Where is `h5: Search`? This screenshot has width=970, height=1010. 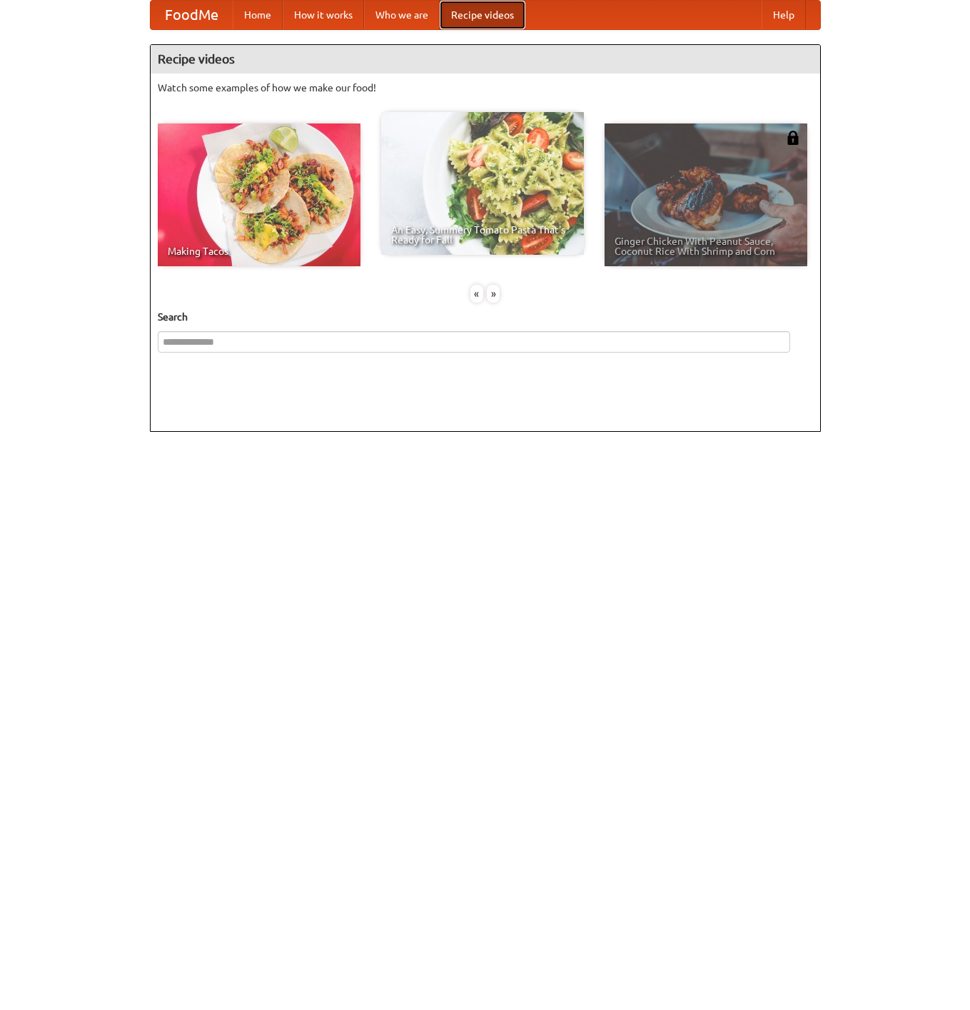 h5: Search is located at coordinates (485, 317).